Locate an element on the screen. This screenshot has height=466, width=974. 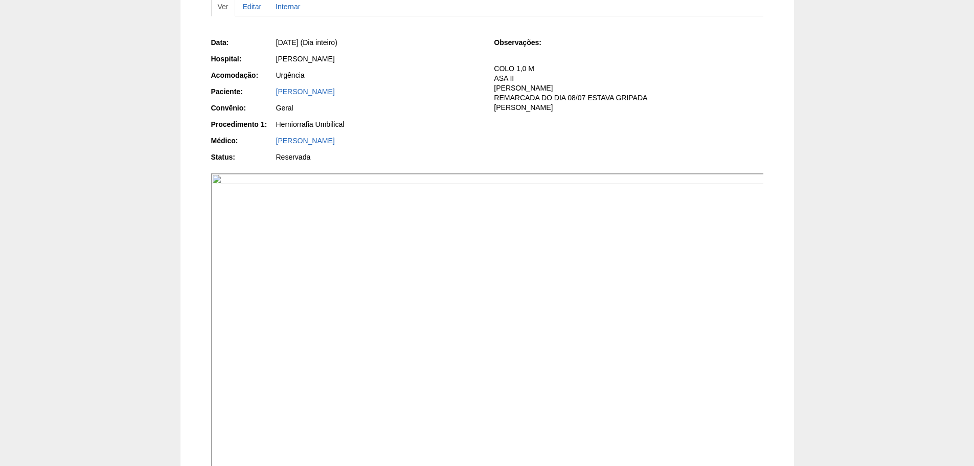
div: Acomodação: is located at coordinates (243, 75).